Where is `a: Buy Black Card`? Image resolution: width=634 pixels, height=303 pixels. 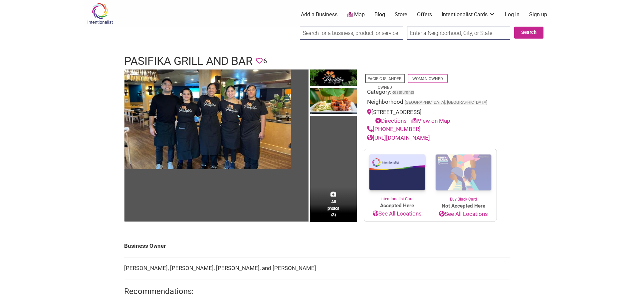
a: Buy Black Card is located at coordinates (463, 176).